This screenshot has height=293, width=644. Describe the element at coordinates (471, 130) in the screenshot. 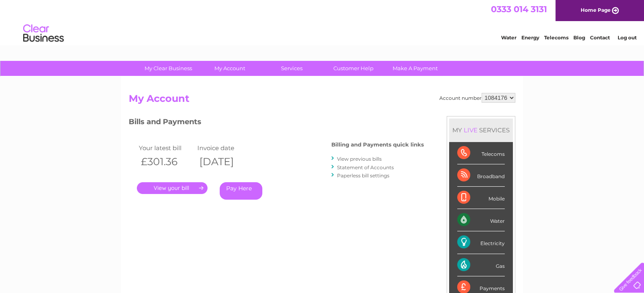

I see `div: LIVE` at that location.